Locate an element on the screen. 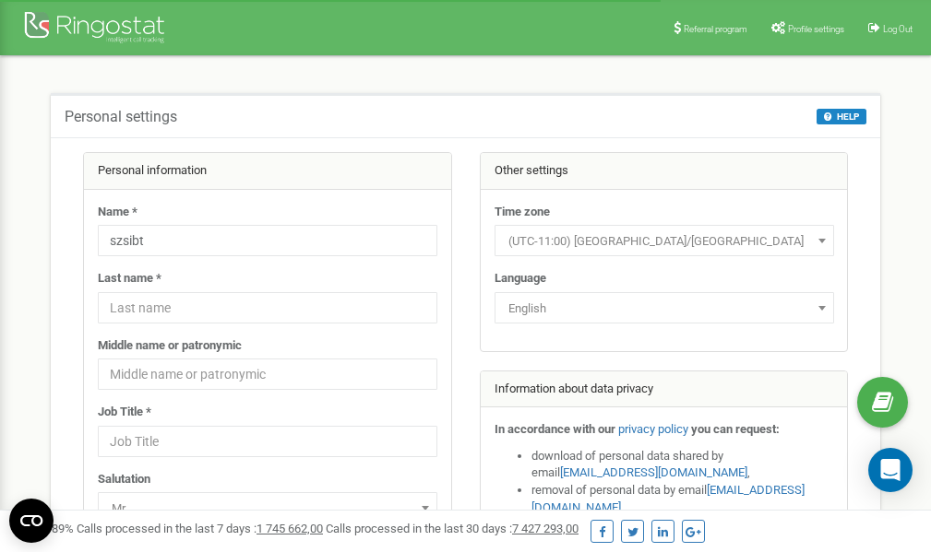  u: 1 745 662,00 is located at coordinates (290, 528).